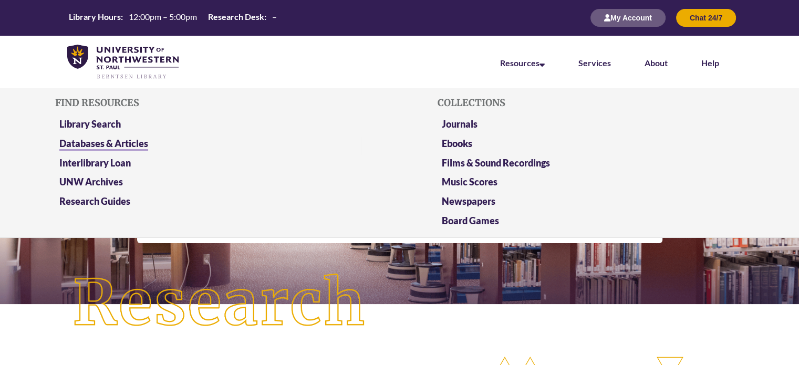 The image size is (799, 365). Describe the element at coordinates (469, 182) in the screenshot. I see `a: Music Scores` at that location.